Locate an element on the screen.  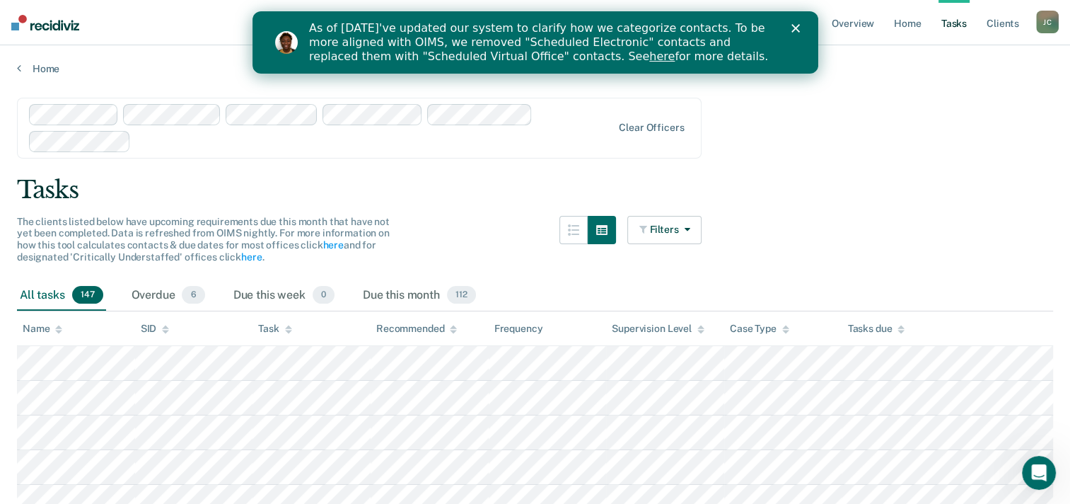
div: Close is located at coordinates (546, 17).